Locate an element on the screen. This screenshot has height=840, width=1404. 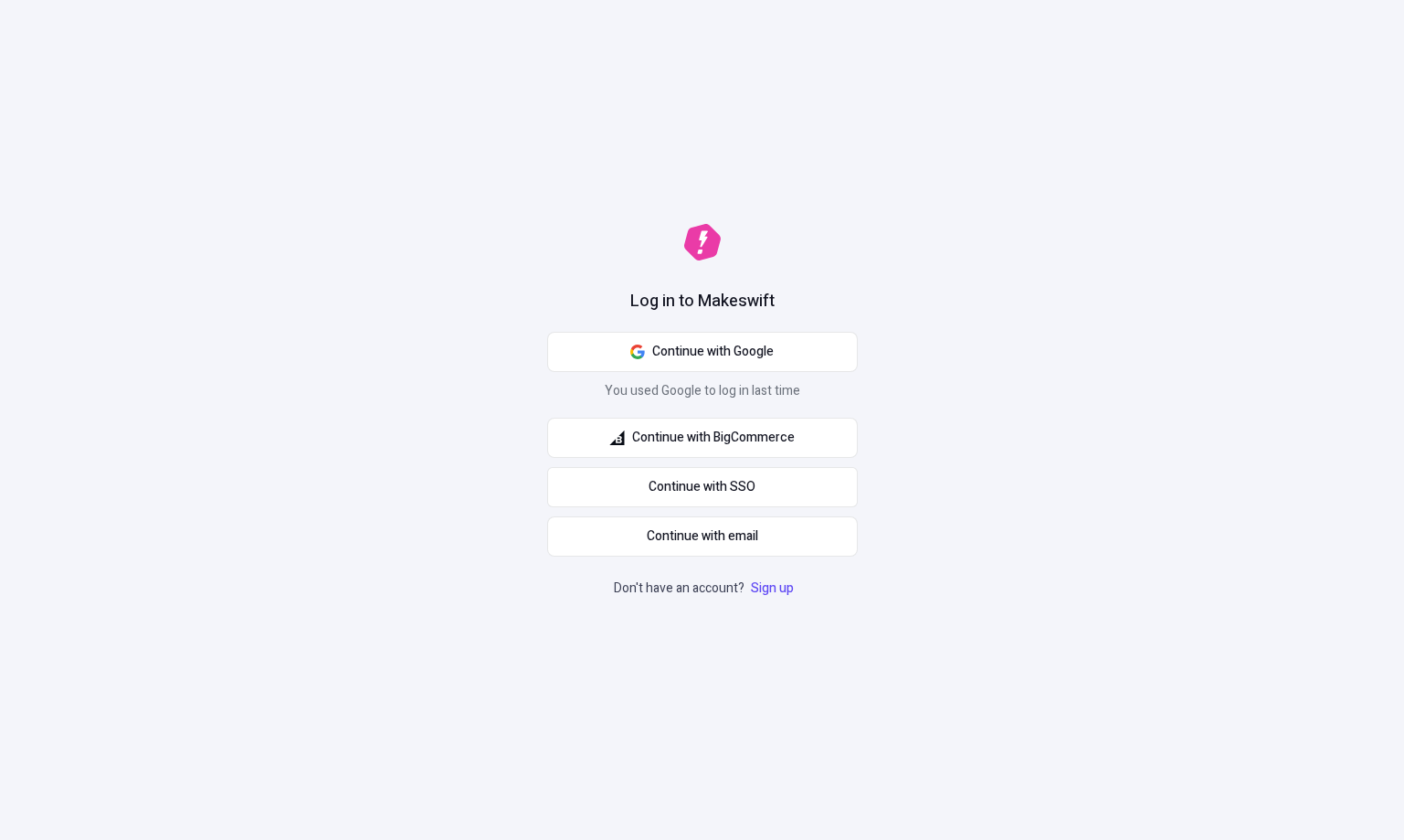
button: Continue with BigCommerce is located at coordinates (703, 438).